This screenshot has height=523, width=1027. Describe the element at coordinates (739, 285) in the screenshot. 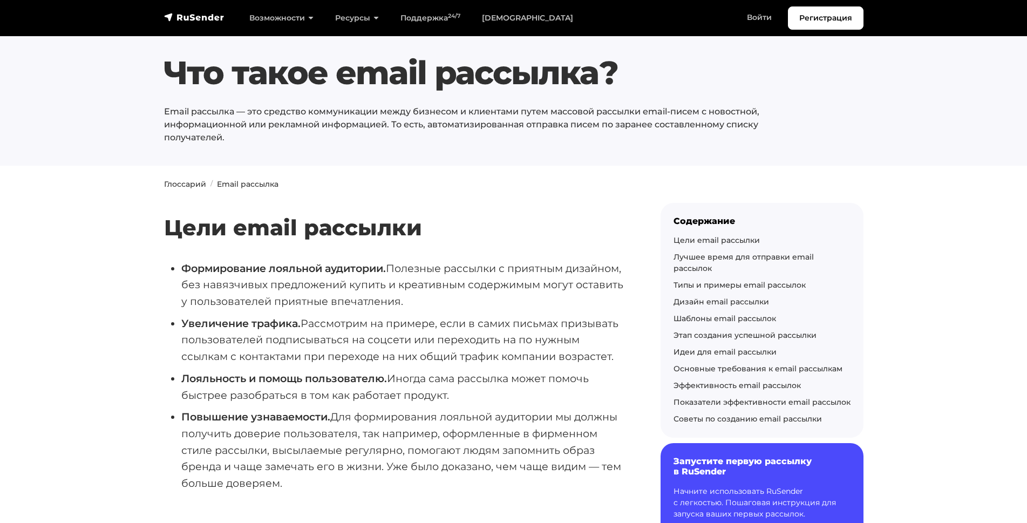

I see `a: Типы и примеры email рассылок` at that location.